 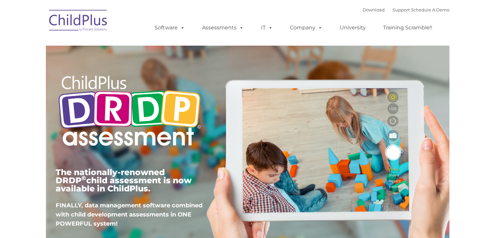 What do you see at coordinates (401, 10) in the screenshot?
I see `a: Support` at bounding box center [401, 10].